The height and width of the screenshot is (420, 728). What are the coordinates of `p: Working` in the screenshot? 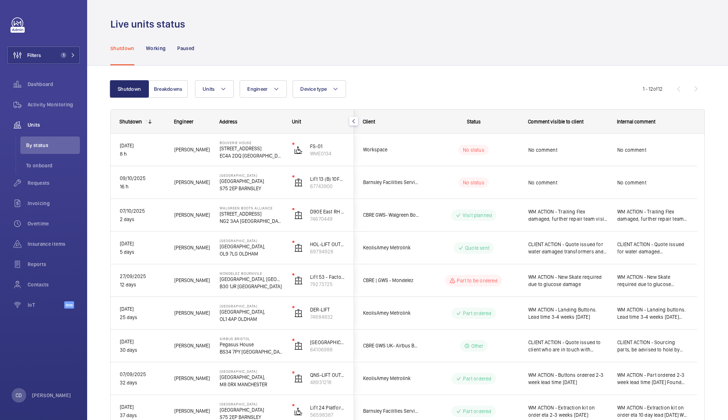 It's located at (156, 48).